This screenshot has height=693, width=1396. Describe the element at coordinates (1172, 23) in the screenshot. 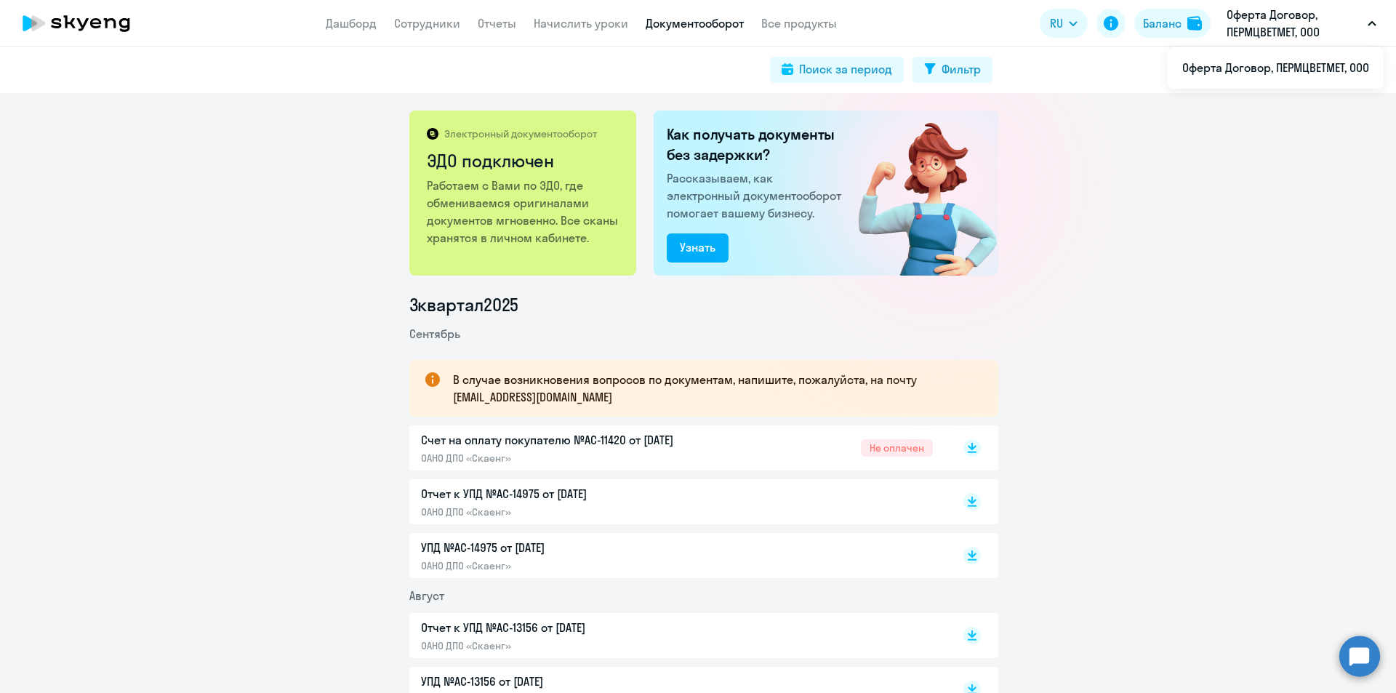

I see `a: Балансbalance` at that location.